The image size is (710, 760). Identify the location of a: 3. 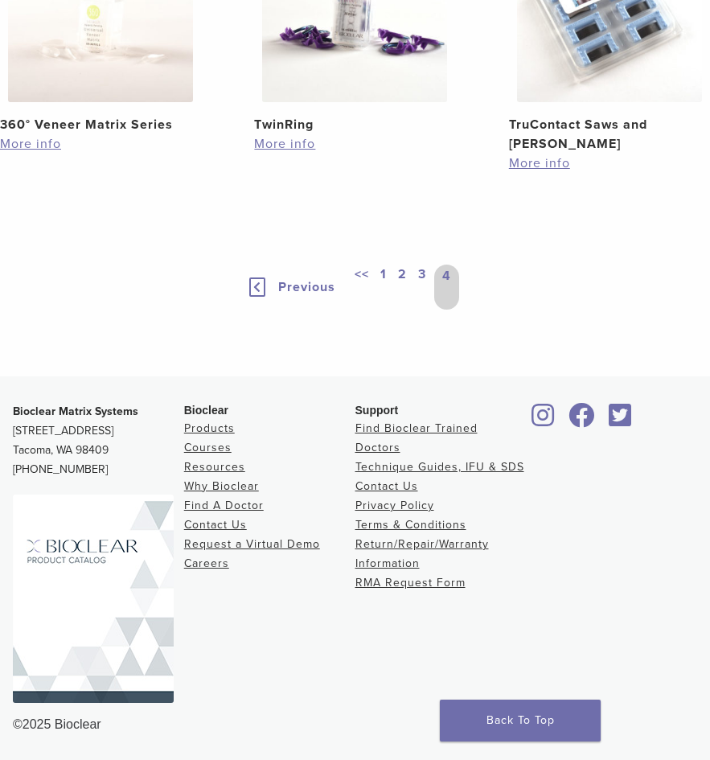
(422, 287).